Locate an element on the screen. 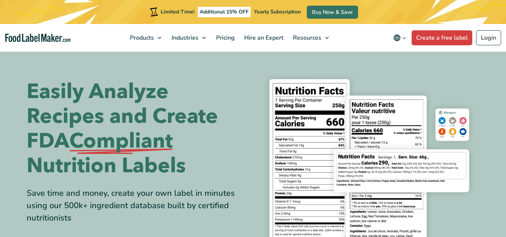 The height and width of the screenshot is (237, 506). div: Save time and money, create your own label in minutes using our 500k+ ingredient database built b... is located at coordinates (137, 206).